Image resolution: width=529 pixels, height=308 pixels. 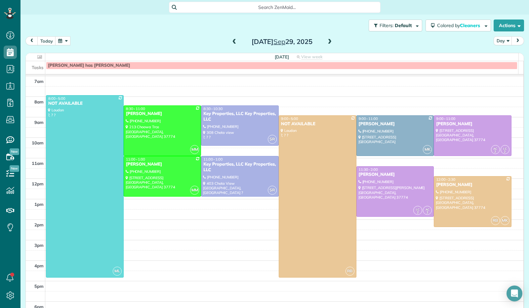 I want to click on span: 8:30 - 11:00, so click(x=136, y=109).